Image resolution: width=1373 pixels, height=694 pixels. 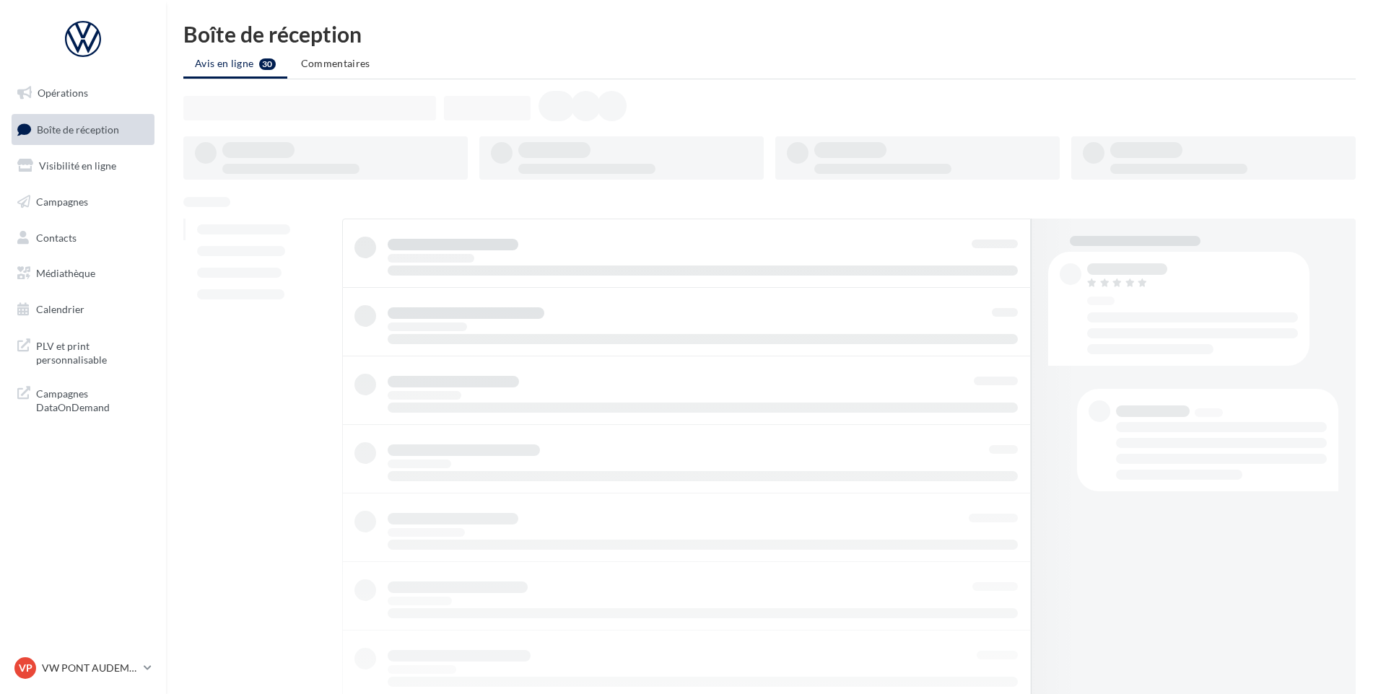 I want to click on span: Campagnes, so click(x=62, y=201).